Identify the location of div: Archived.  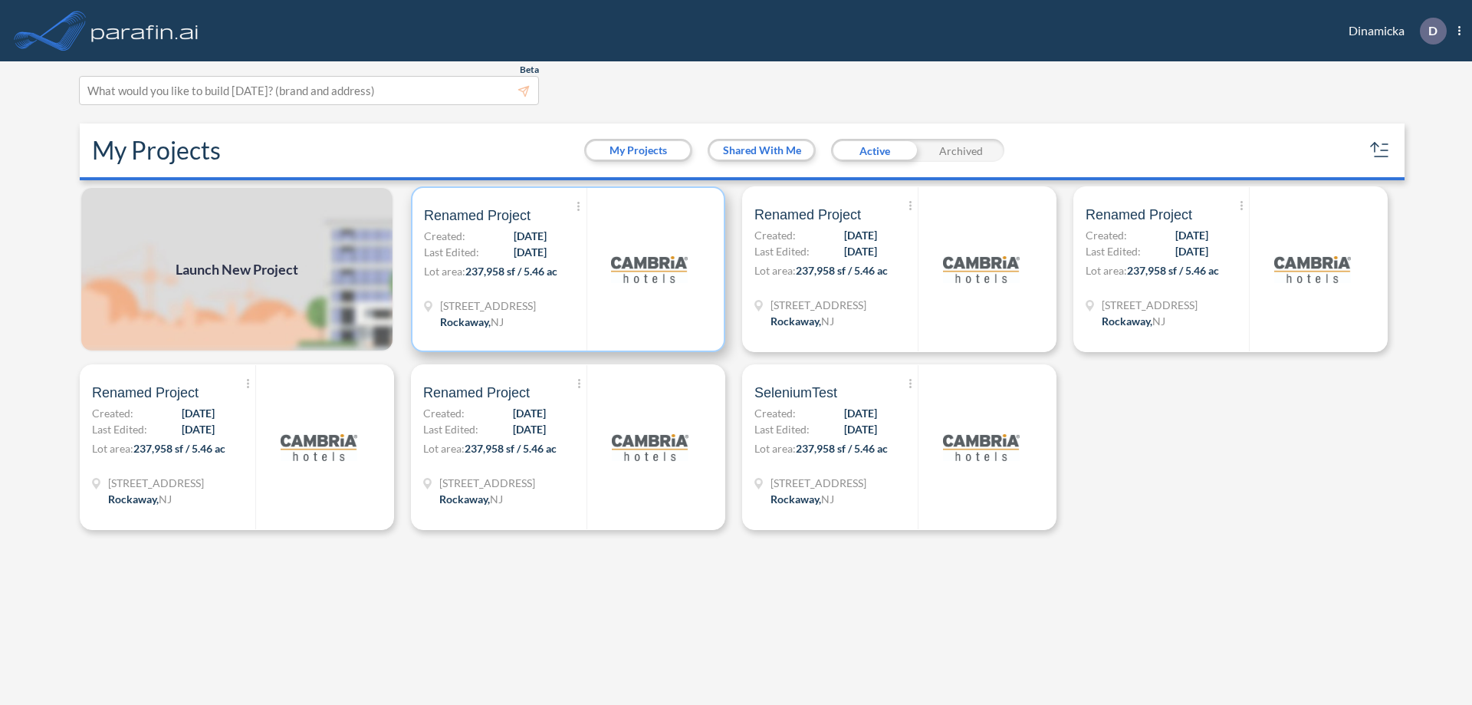
(961, 150).